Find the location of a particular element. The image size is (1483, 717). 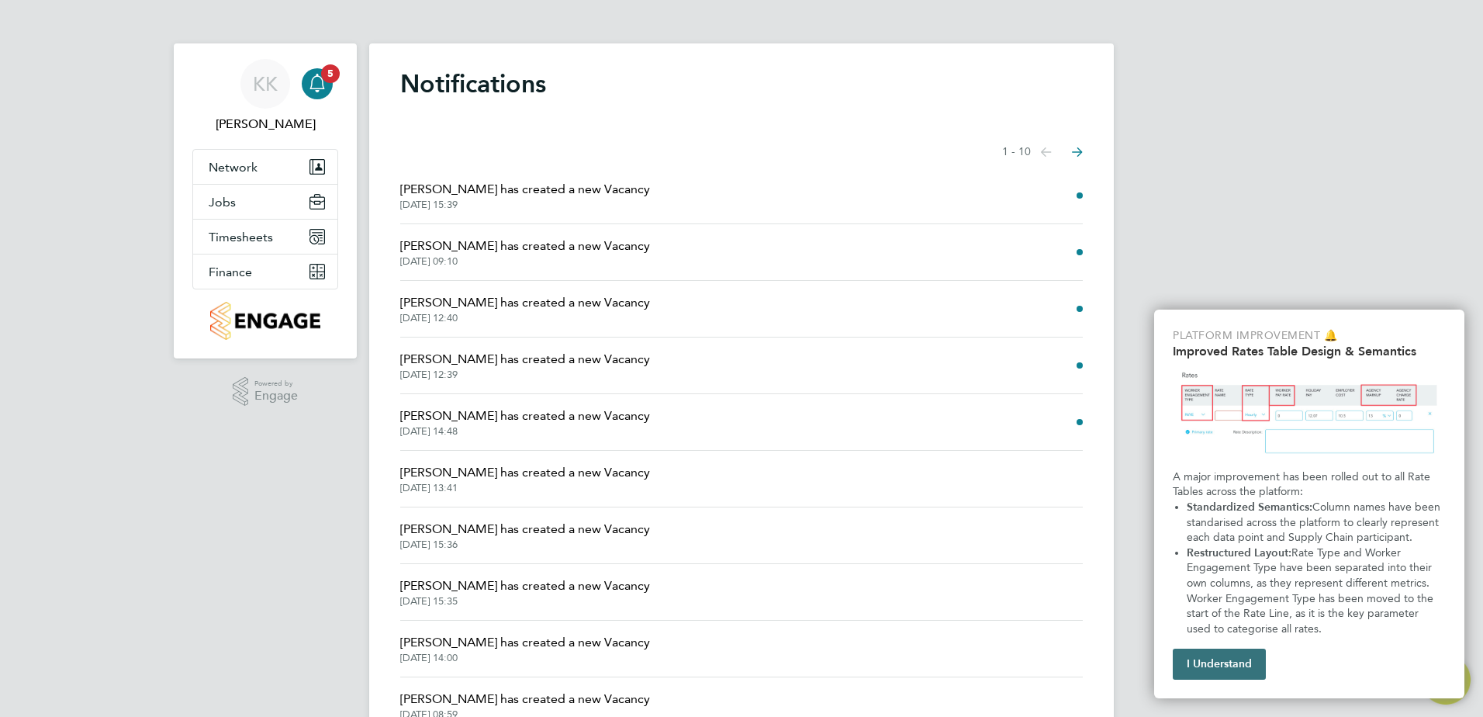

span: 1 - 10 is located at coordinates (1016, 152).